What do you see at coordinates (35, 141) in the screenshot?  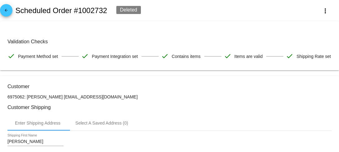 I see `input: Shipping First Name` at bounding box center [35, 141].